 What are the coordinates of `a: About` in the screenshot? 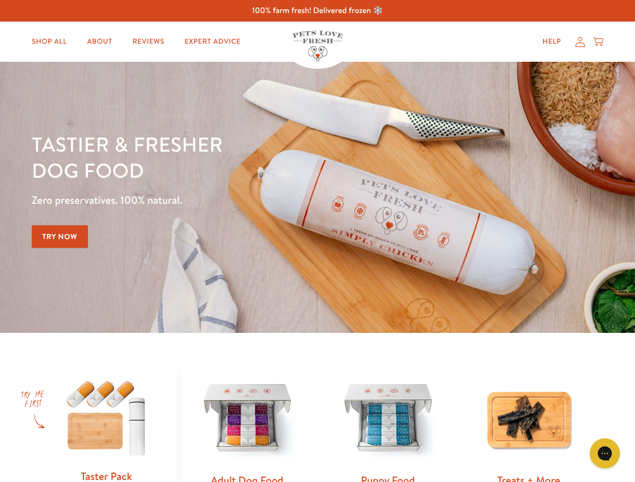 It's located at (99, 42).